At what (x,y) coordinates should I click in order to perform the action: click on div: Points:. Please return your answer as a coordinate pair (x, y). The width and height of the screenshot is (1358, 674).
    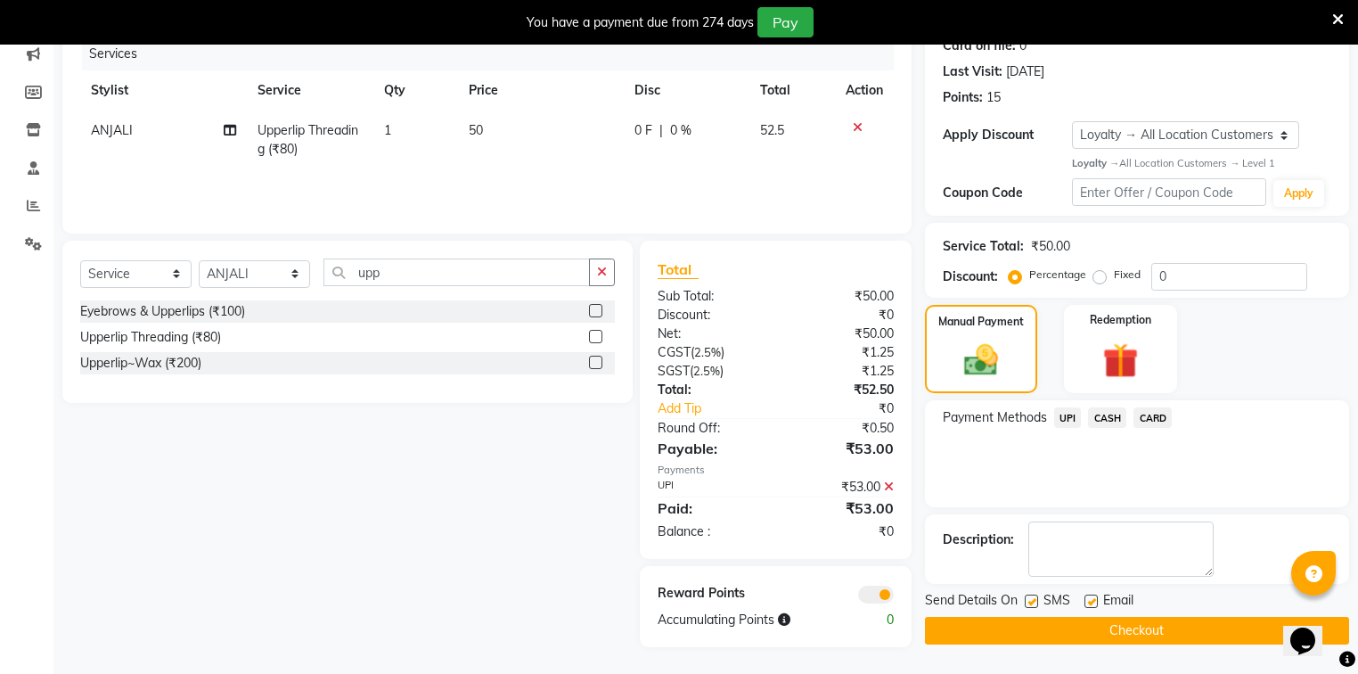
    Looking at the image, I should click on (962, 97).